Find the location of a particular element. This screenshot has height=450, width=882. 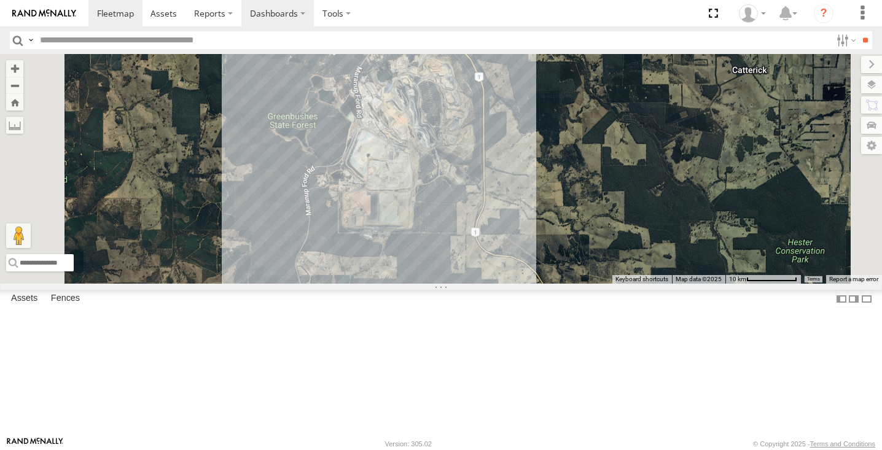

label: Search Query is located at coordinates (31, 40).